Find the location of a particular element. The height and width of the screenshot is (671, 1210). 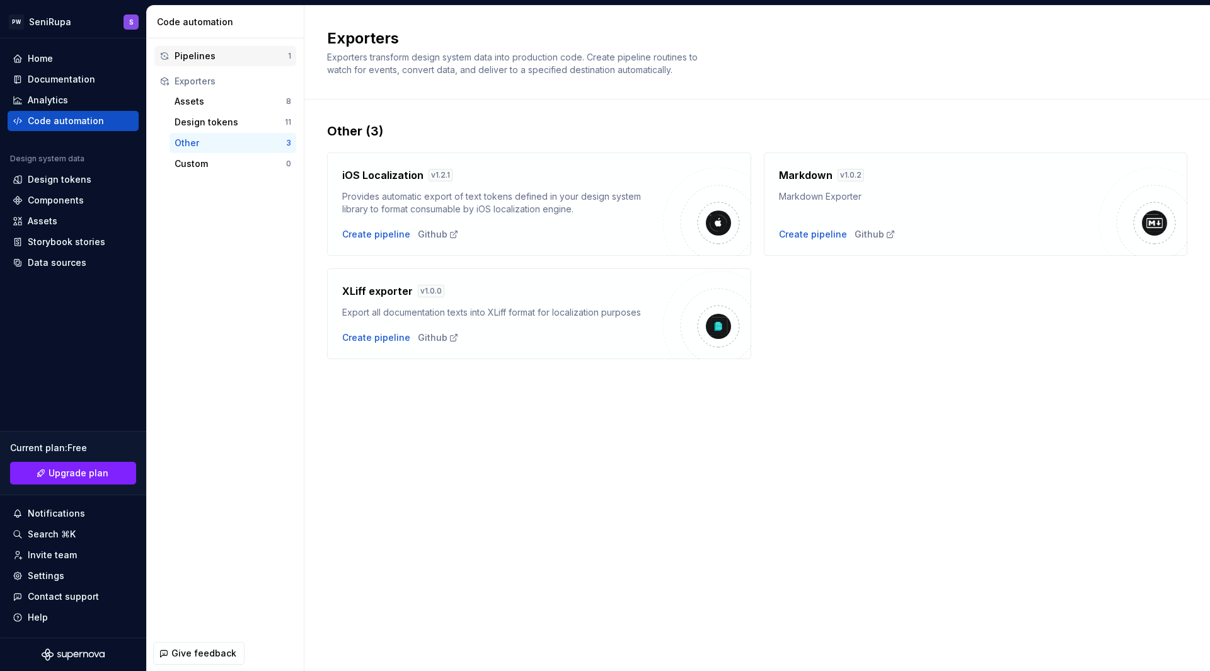

div: Home is located at coordinates (40, 59).